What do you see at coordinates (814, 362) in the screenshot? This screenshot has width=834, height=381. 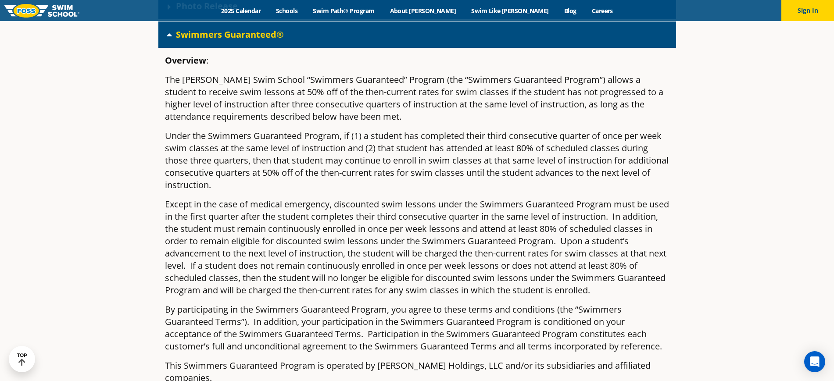 I see `div: Open Intercom Messenger` at bounding box center [814, 362].